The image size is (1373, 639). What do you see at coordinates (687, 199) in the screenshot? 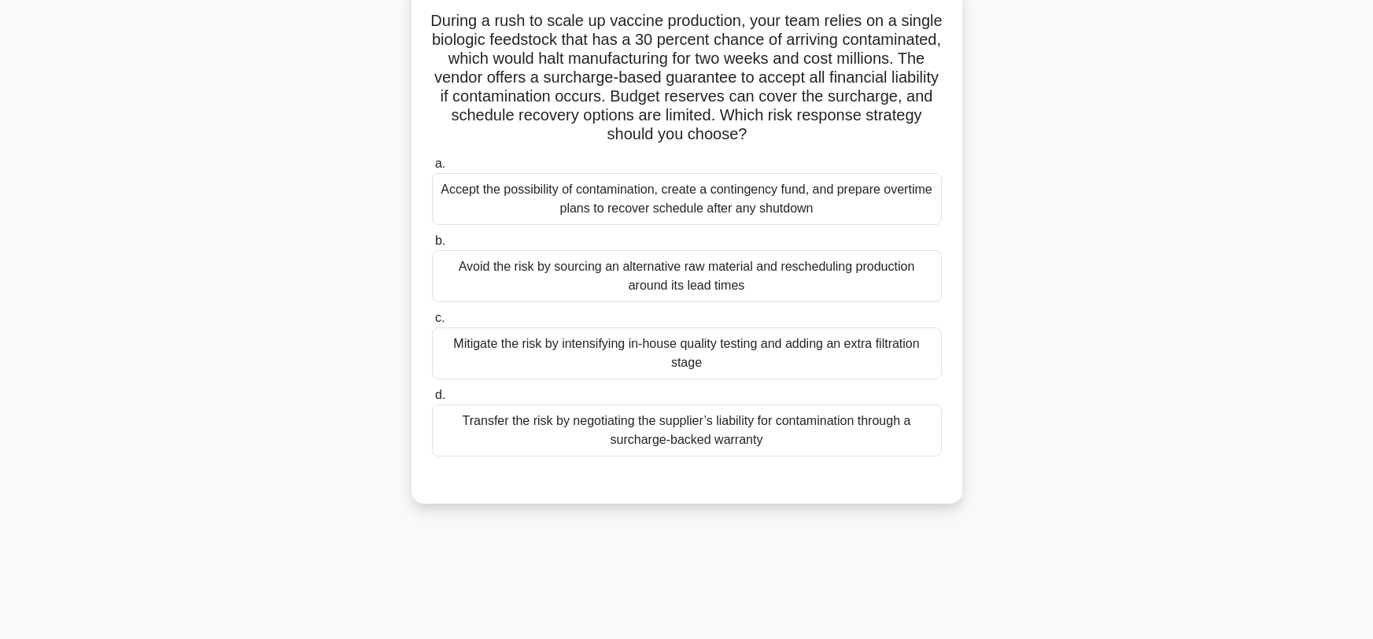
I see `div: Accept the possibility of contamination, create a contingency fund, and prepare overtime plans to...` at bounding box center [687, 199].